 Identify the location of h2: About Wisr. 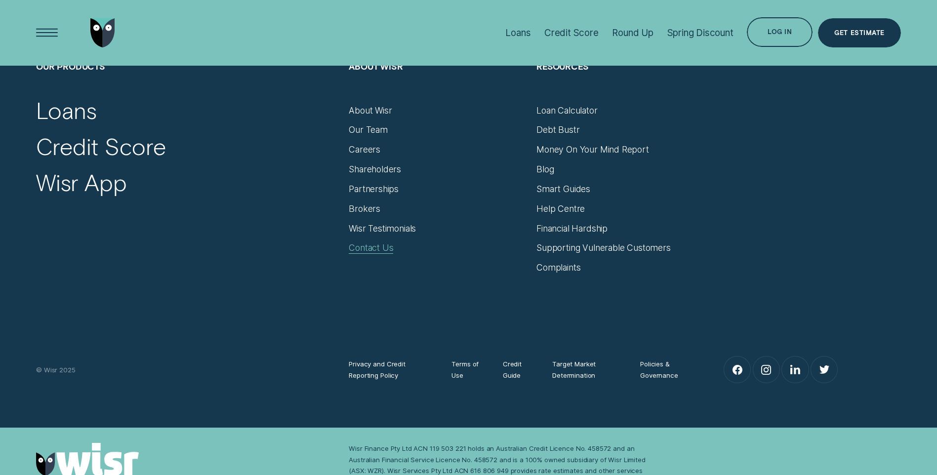
(437, 83).